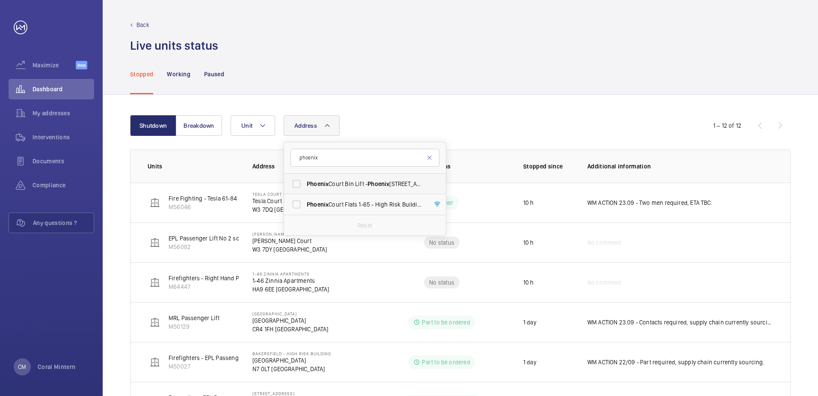 This screenshot has width=818, height=396. Describe the element at coordinates (217, 207) in the screenshot. I see `p: M56046` at that location.